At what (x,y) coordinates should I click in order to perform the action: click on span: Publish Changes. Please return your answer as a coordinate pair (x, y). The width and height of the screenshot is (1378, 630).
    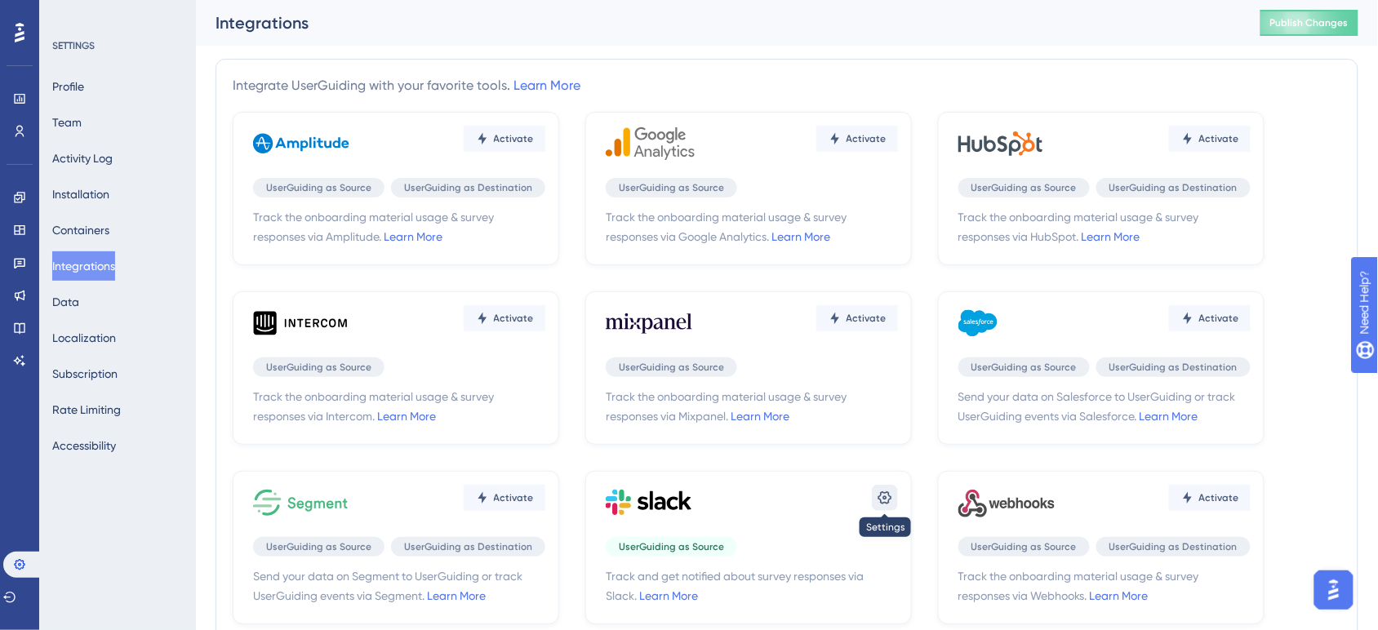
    Looking at the image, I should click on (1309, 23).